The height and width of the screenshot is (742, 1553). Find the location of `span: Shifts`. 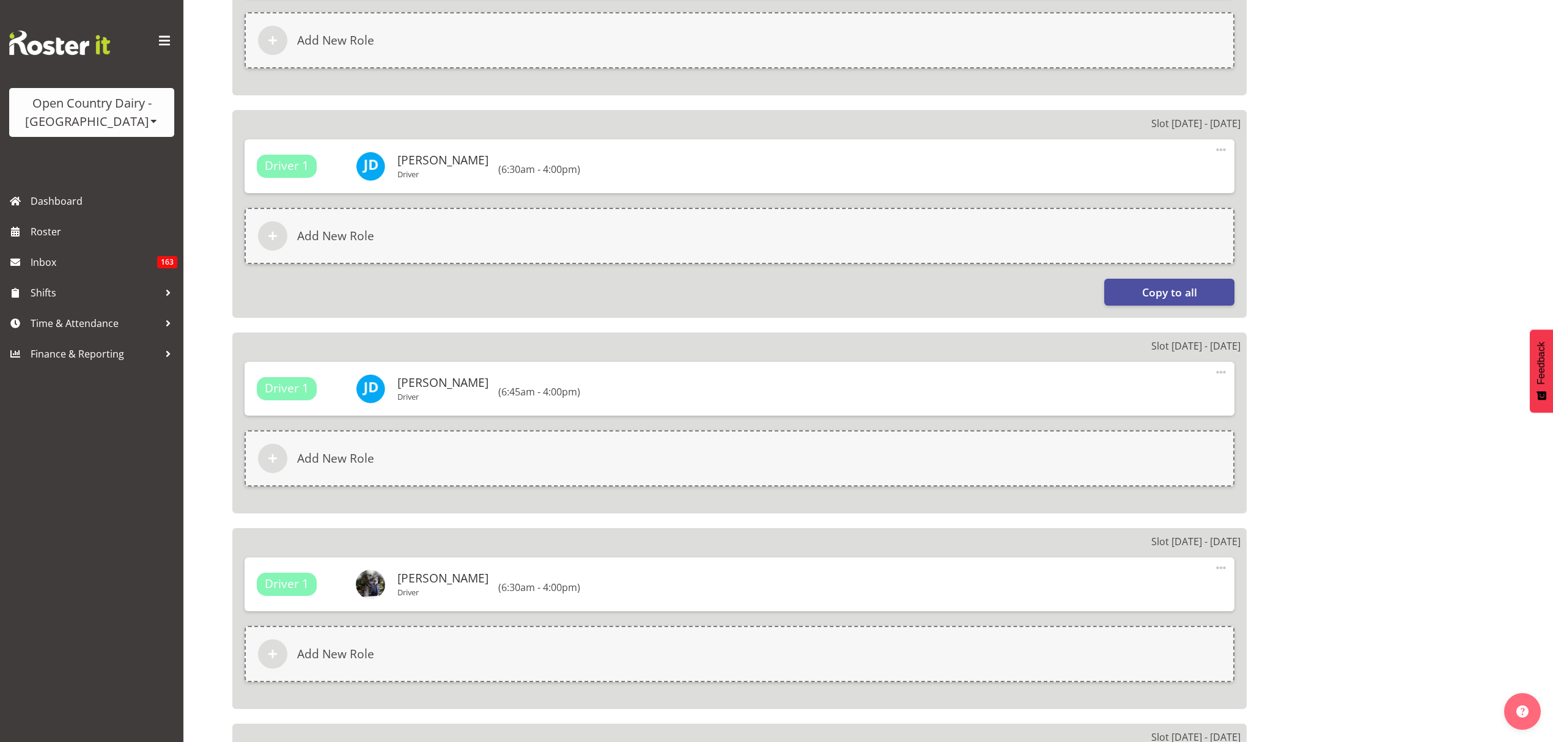

span: Shifts is located at coordinates (95, 293).